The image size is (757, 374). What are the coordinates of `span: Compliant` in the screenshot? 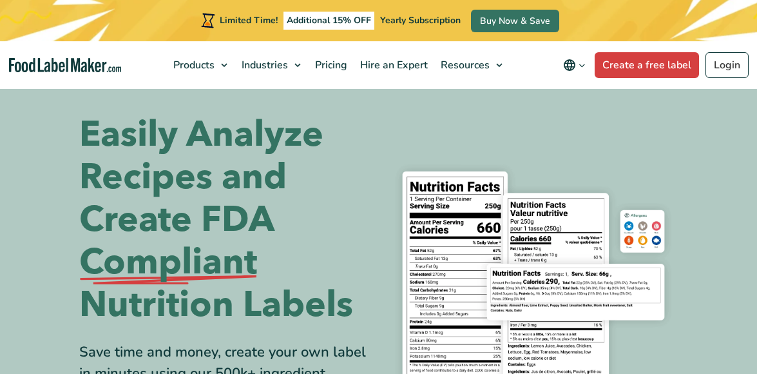 It's located at (168, 262).